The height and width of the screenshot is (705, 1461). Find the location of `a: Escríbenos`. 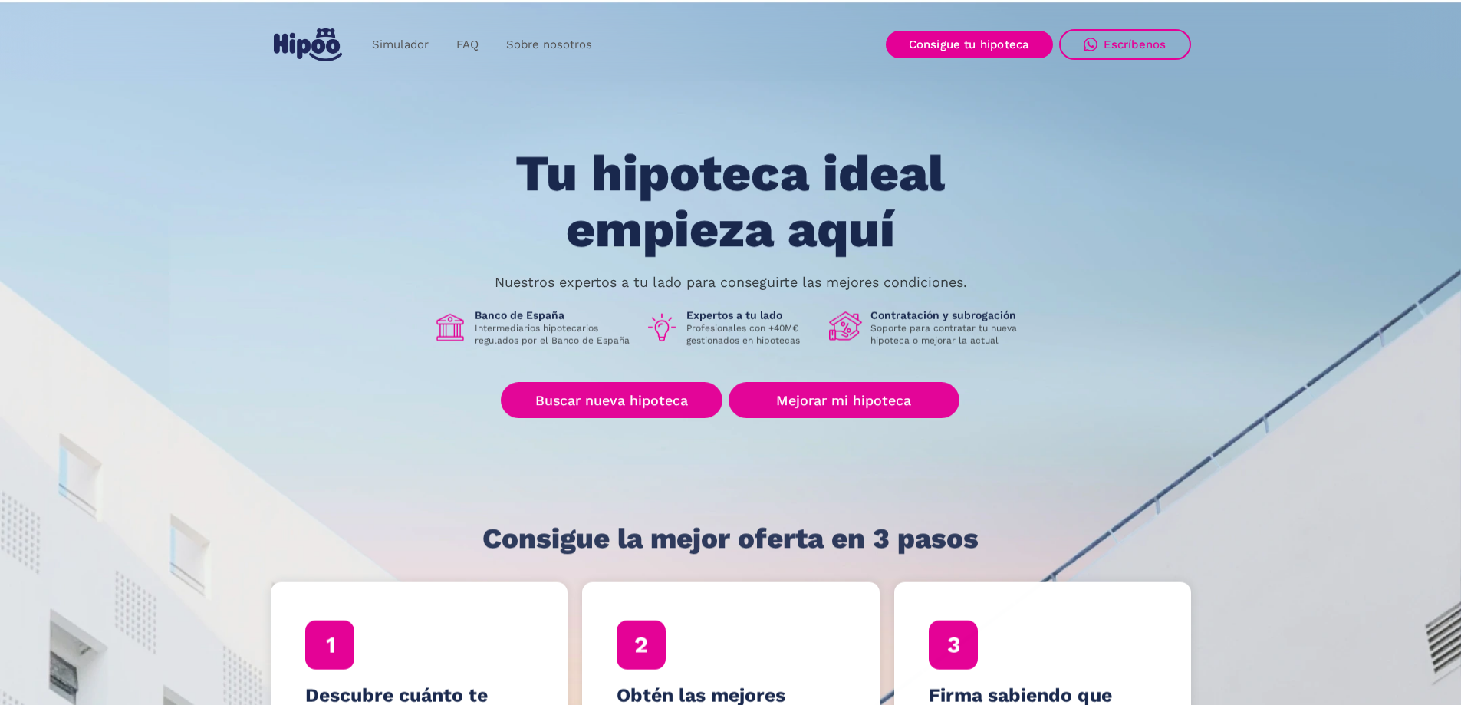

a: Escríbenos is located at coordinates (1125, 44).